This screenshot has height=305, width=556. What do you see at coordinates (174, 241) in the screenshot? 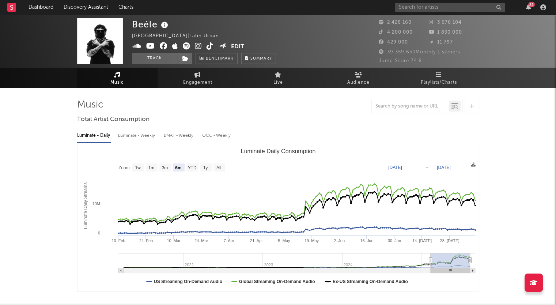
I see `text: 10. Mar` at bounding box center [174, 241].